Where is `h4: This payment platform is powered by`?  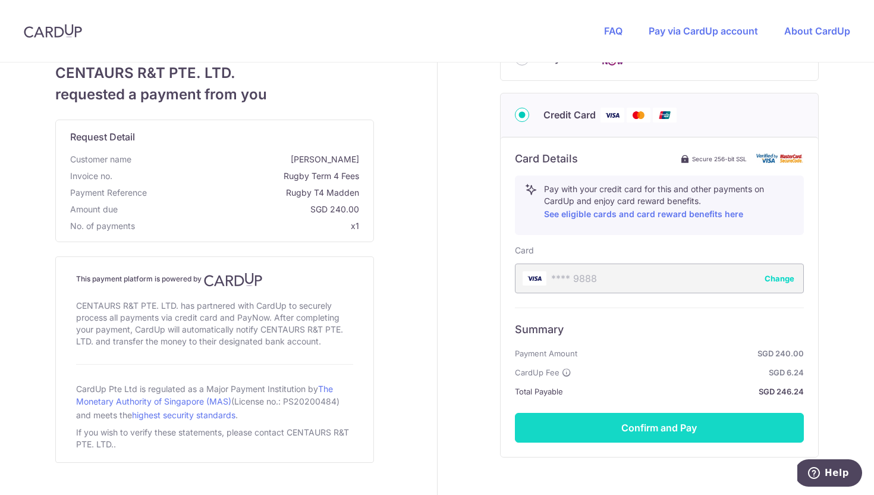
h4: This payment platform is powered by is located at coordinates (215, 280).